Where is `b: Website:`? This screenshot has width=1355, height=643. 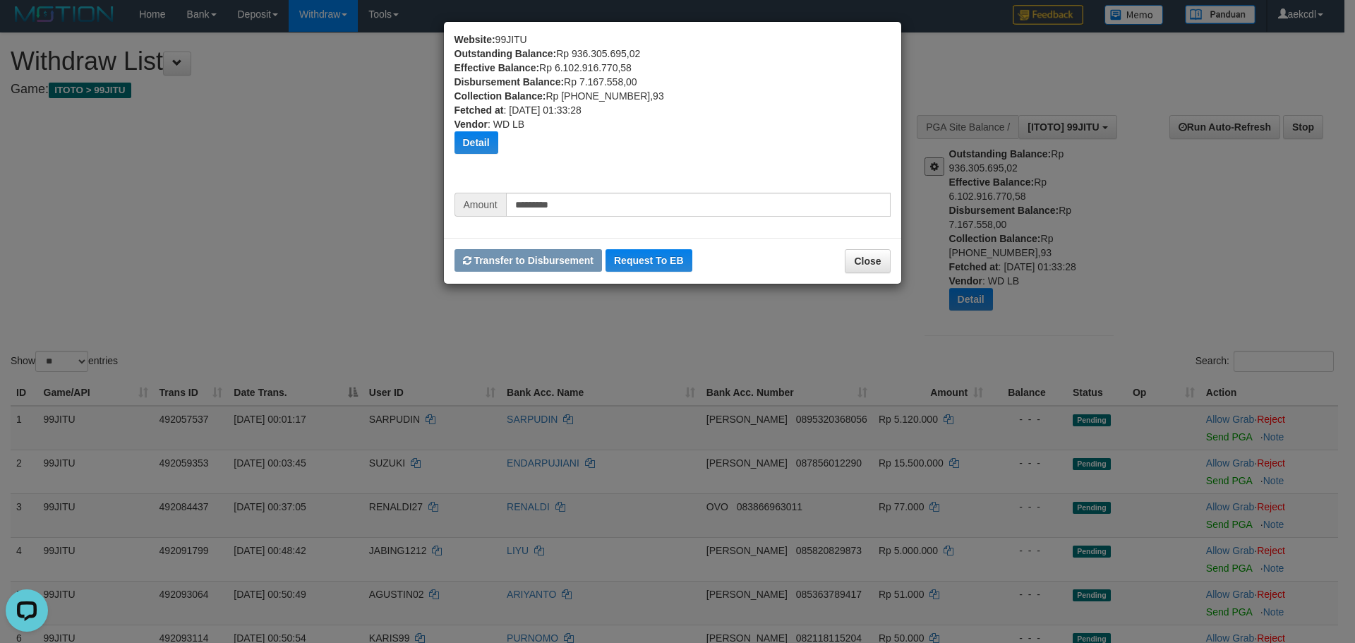
b: Website: is located at coordinates (475, 40).